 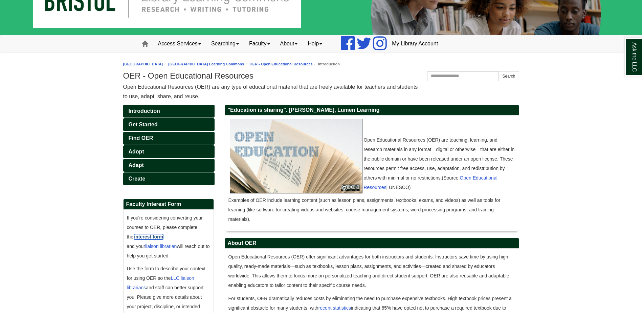 What do you see at coordinates (321, 64) in the screenshot?
I see `nav: breadcrumb` at bounding box center [321, 64].